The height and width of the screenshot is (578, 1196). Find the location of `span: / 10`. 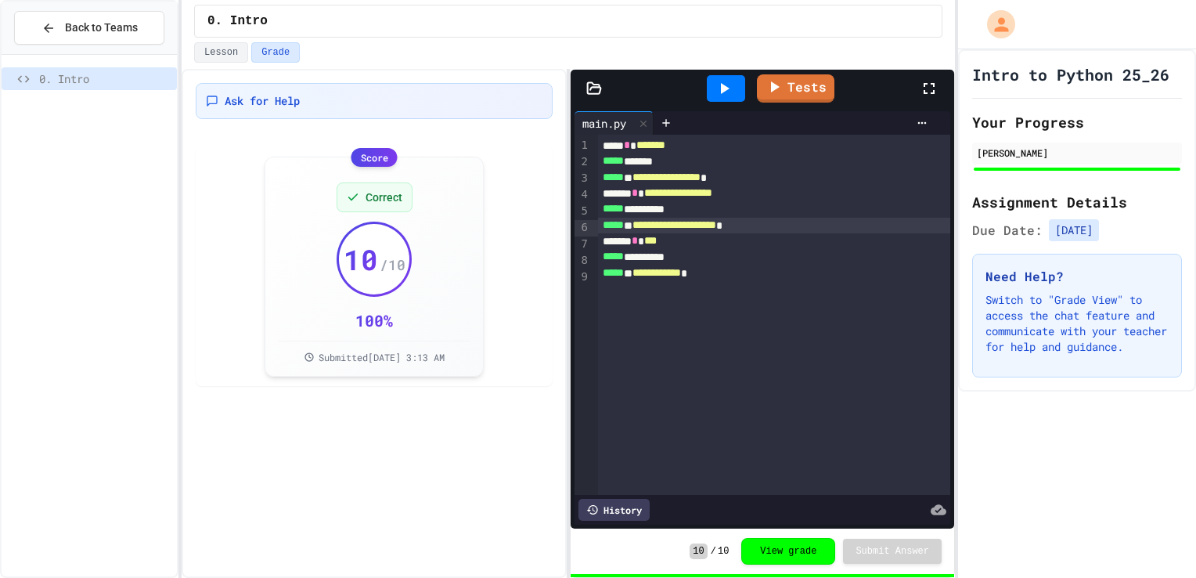

span: / 10 is located at coordinates (392, 265).